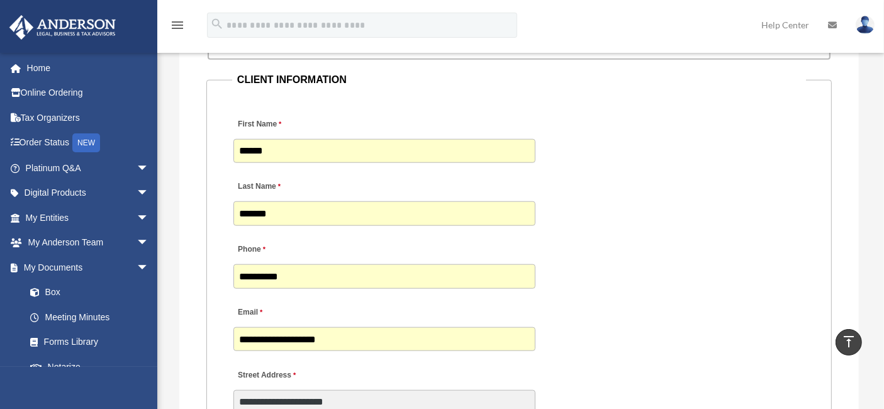 This screenshot has height=409, width=884. What do you see at coordinates (519, 80) in the screenshot?
I see `legend: CLIENT INFORMATION` at bounding box center [519, 80].